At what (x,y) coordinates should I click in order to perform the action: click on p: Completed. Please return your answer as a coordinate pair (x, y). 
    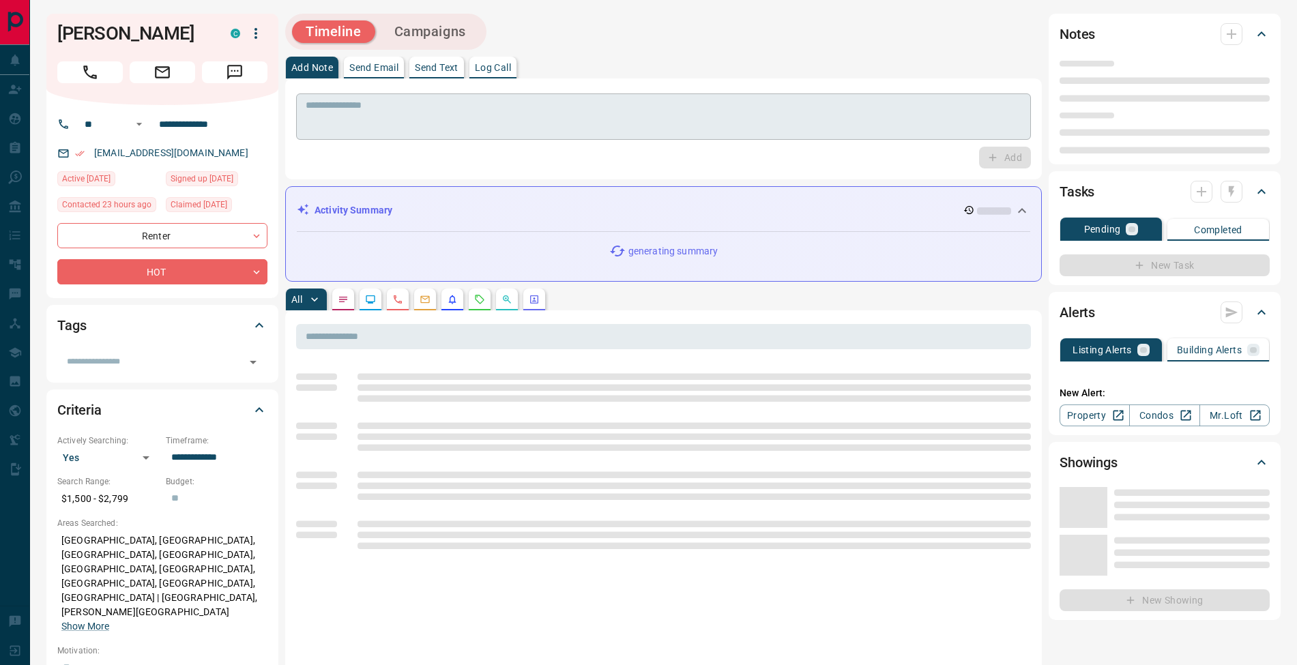
    Looking at the image, I should click on (1217, 230).